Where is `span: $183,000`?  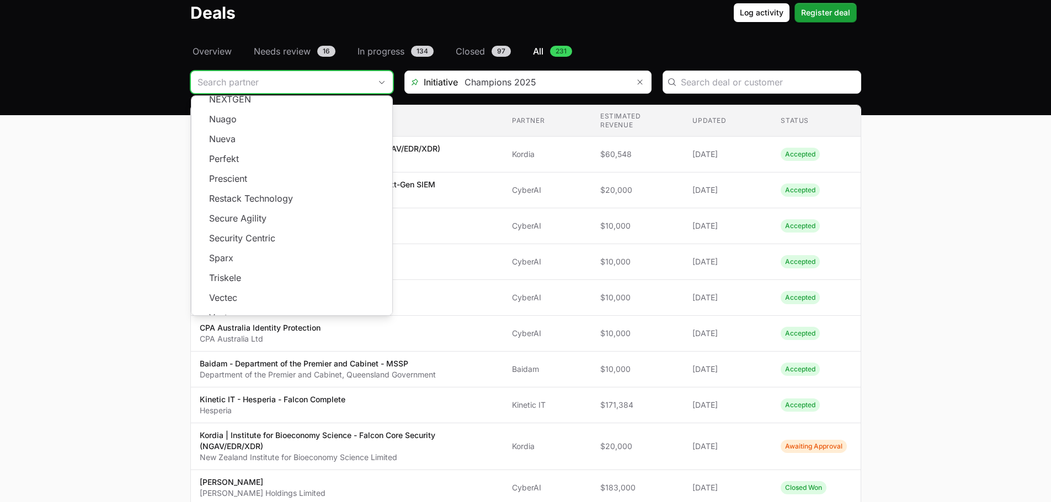 span: $183,000 is located at coordinates (637, 488).